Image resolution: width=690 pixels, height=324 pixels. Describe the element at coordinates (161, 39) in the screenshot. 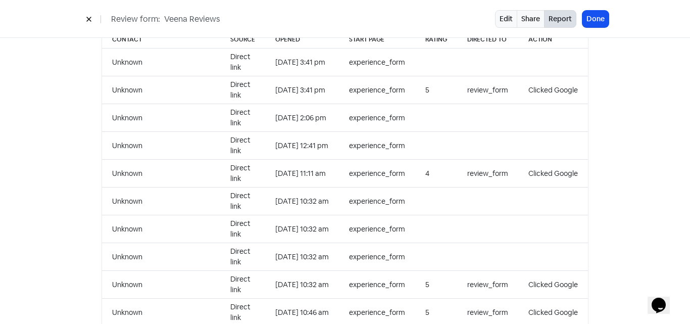

I see `th: Contact` at that location.